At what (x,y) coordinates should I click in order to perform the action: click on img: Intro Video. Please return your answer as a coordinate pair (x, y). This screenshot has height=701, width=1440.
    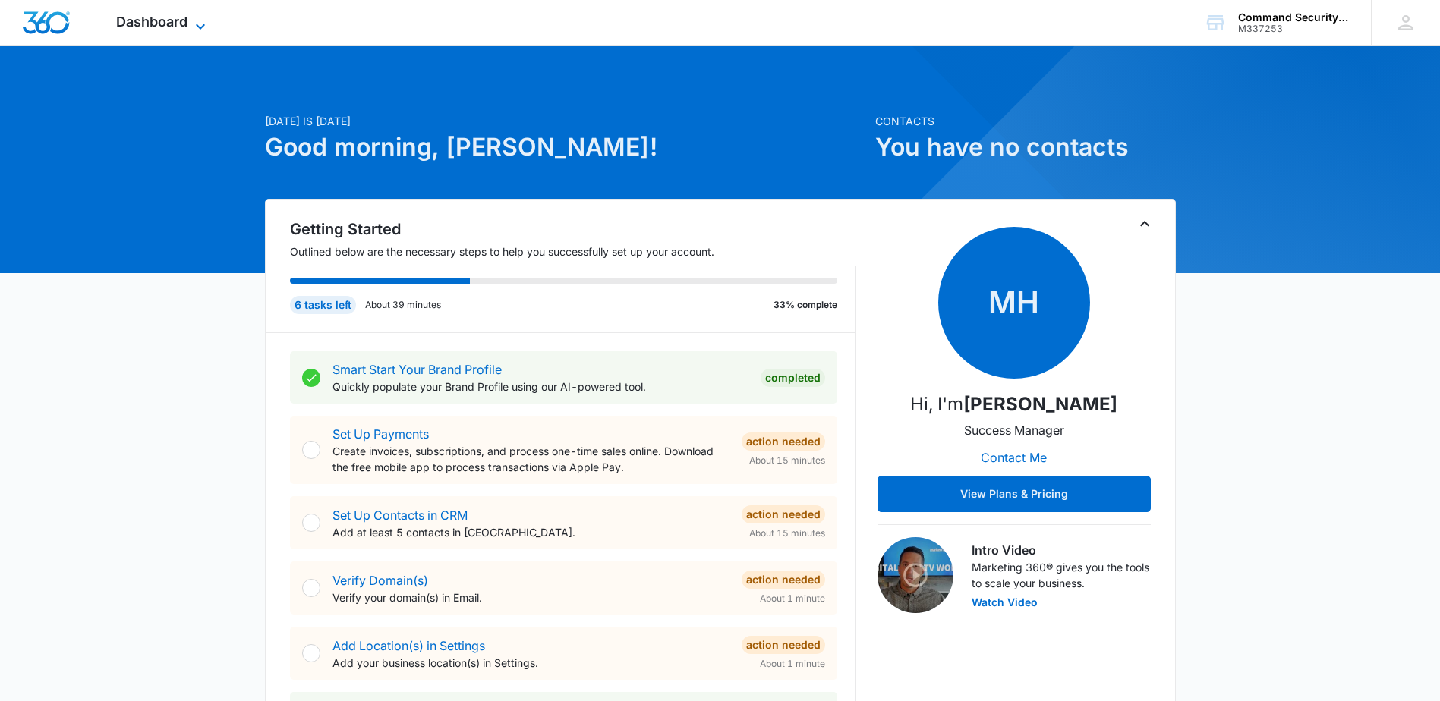
    Looking at the image, I should click on (916, 575).